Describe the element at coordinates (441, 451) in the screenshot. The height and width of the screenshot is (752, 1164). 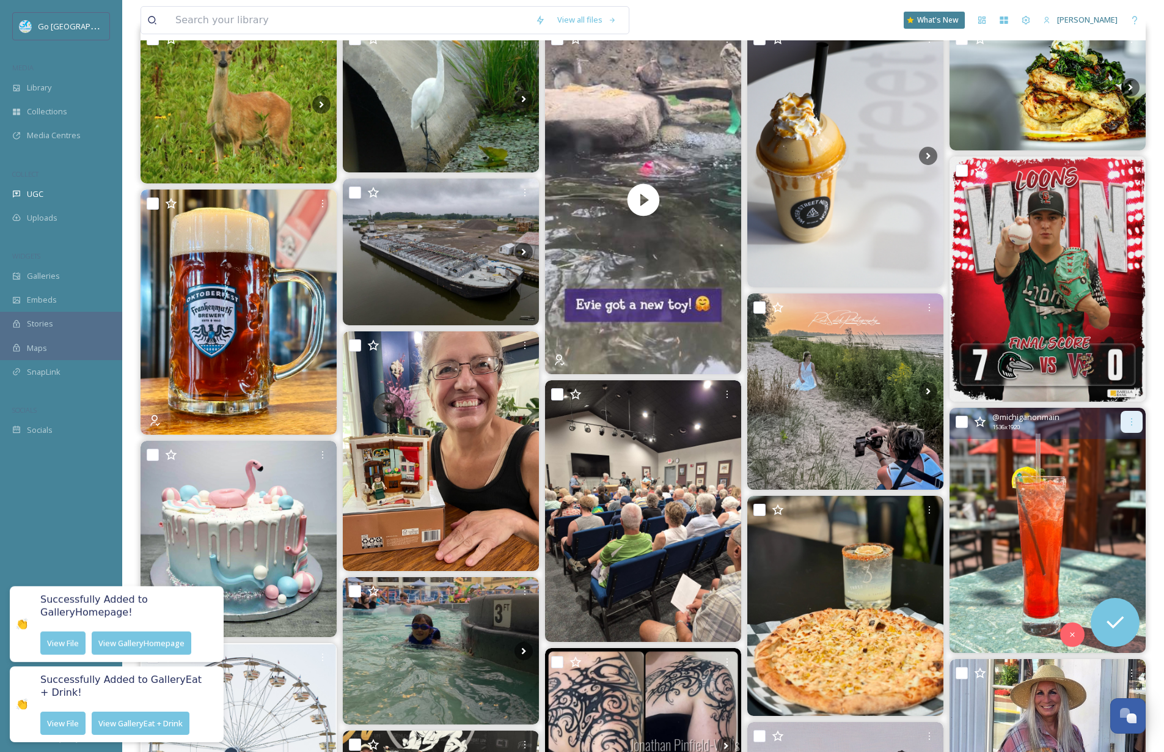
I see `img: My friend Tina built her first Lego set - The Tribute to Jane Austen's Books! She is our latest c...` at that location.